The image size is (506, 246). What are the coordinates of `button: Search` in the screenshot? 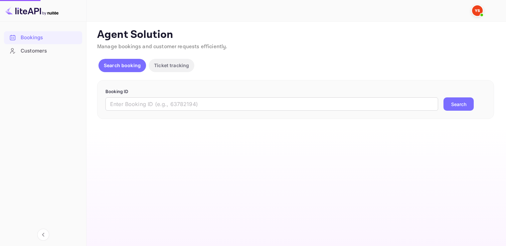 It's located at (459, 104).